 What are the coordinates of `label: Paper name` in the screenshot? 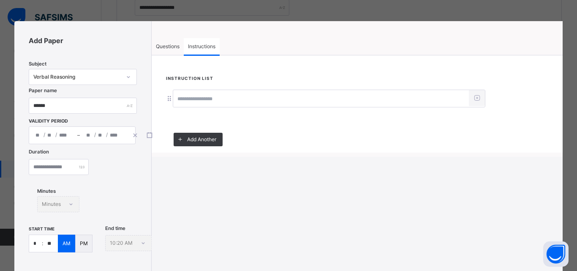 It's located at (43, 90).